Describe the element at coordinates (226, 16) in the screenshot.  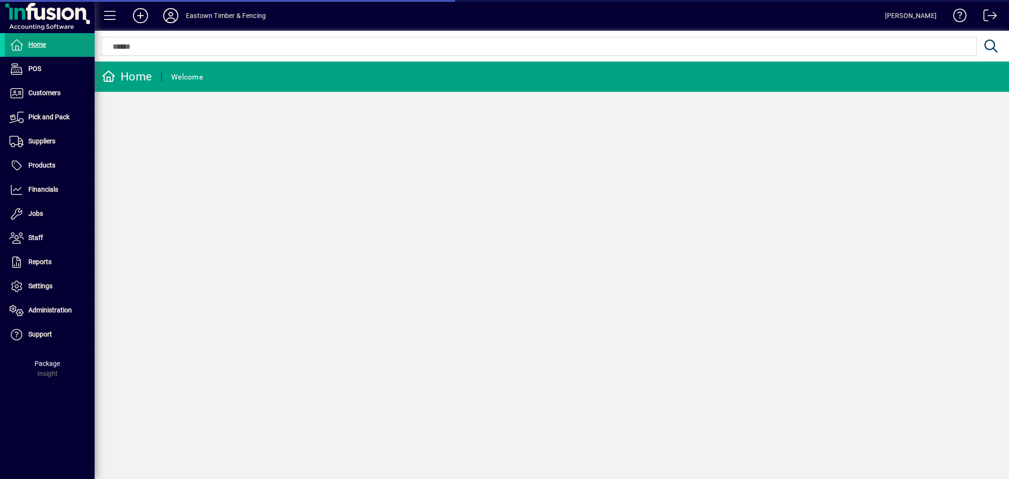
I see `div: Eastown Timber & Fencing` at that location.